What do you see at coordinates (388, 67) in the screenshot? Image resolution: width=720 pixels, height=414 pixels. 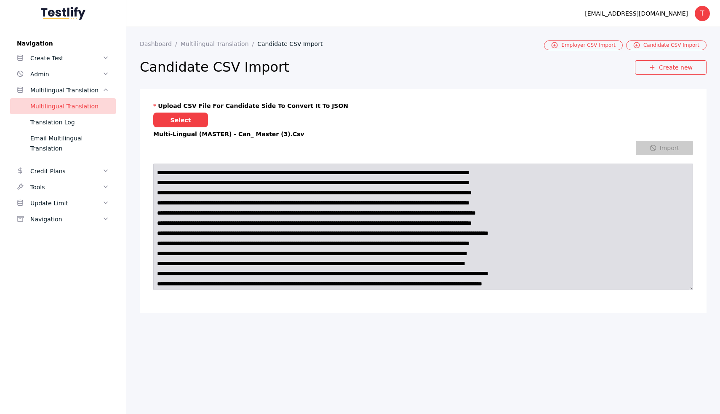 I see `h2: Candidate CSV Import` at bounding box center [388, 67].